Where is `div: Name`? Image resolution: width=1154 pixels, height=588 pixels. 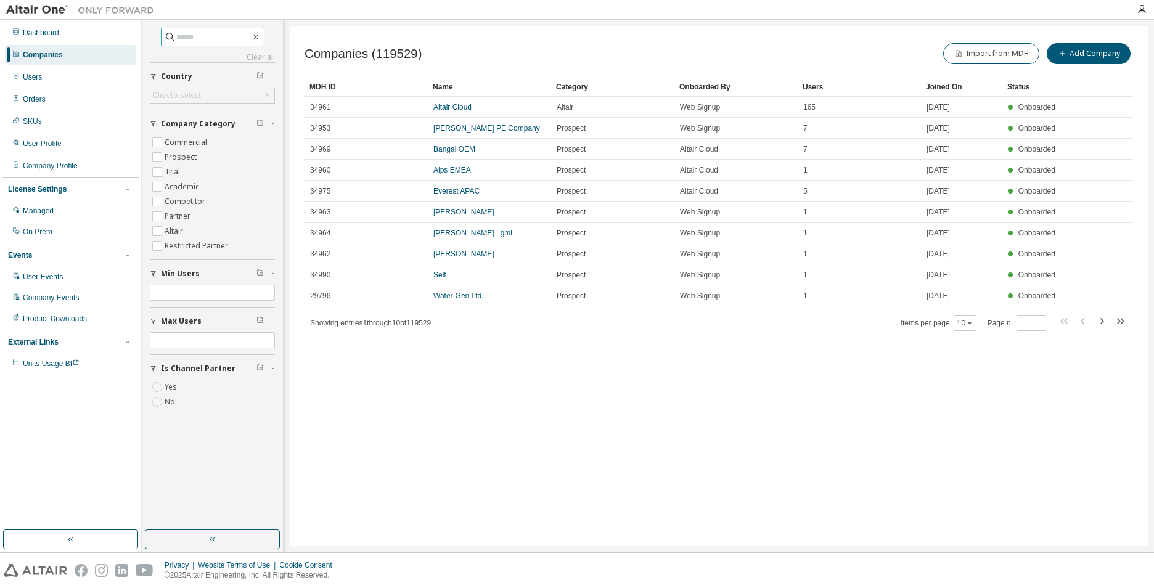
div: Name is located at coordinates (489, 87).